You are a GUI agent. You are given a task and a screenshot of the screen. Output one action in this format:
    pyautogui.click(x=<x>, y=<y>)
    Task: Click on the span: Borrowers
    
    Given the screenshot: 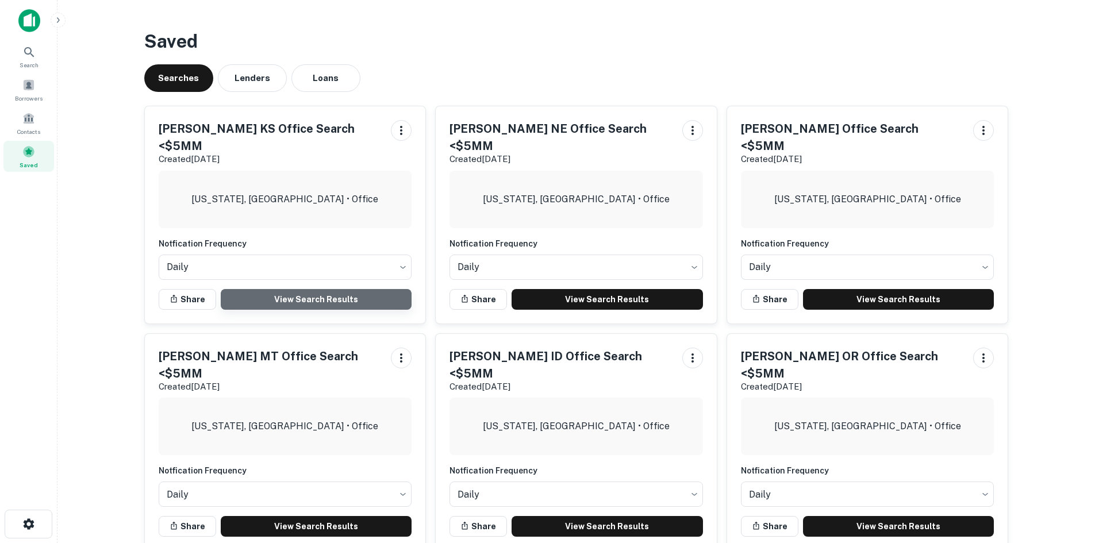 What is the action you would take?
    pyautogui.click(x=29, y=98)
    